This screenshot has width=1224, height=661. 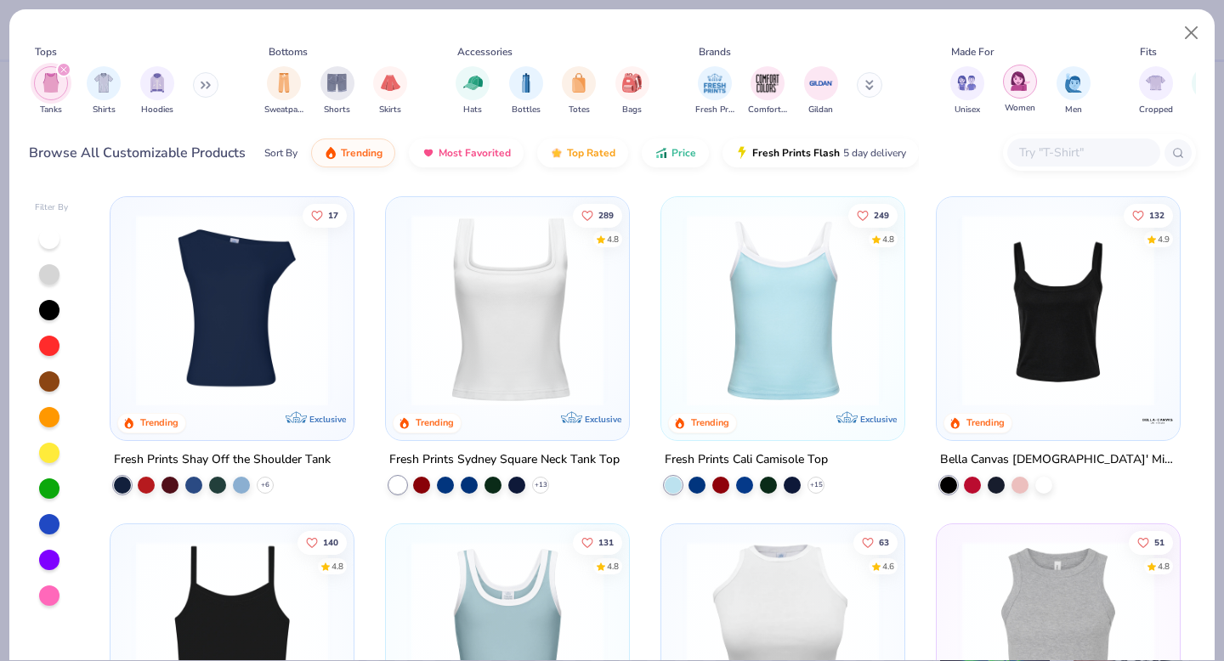 I want to click on div: Brands, so click(x=715, y=52).